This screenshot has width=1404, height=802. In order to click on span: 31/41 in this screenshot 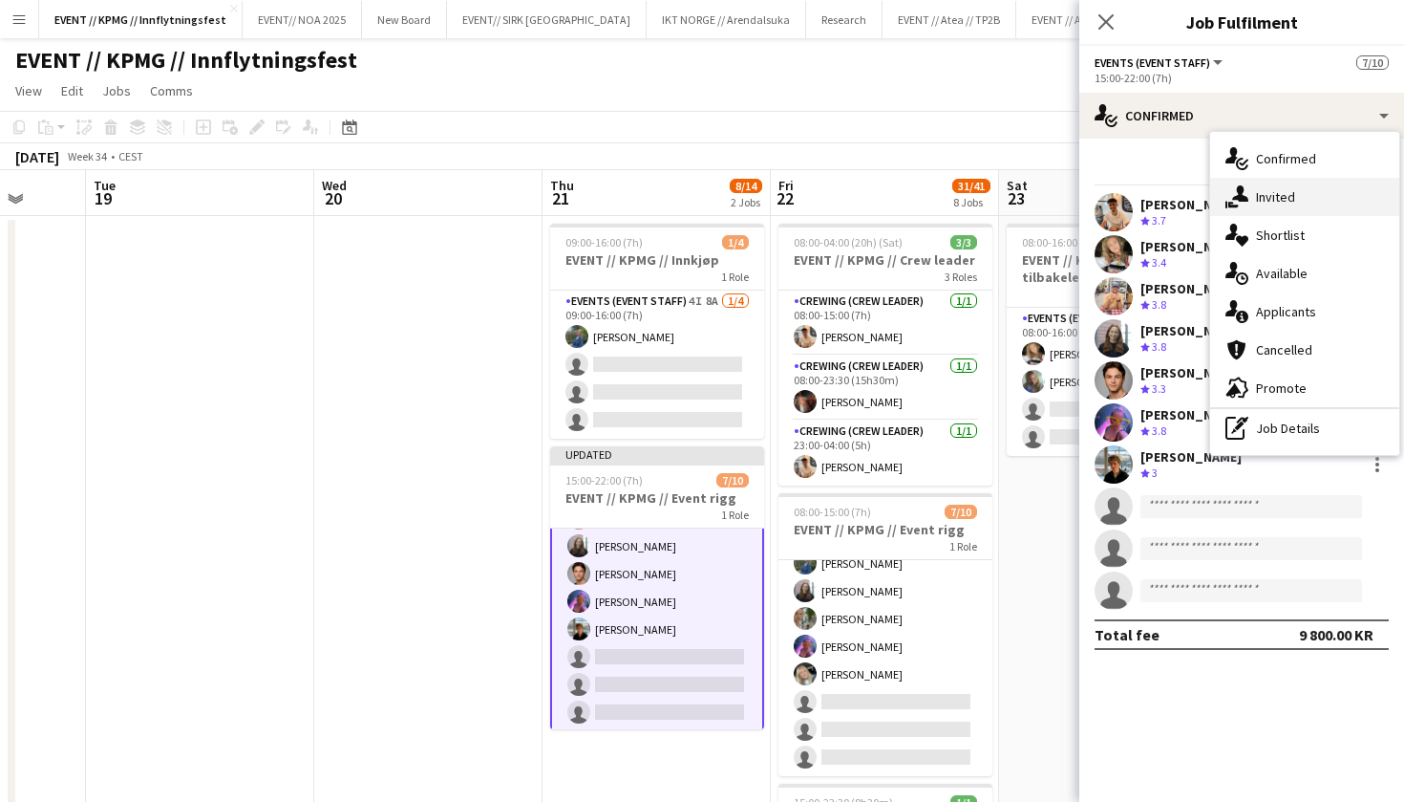, I will do `click(972, 185)`.